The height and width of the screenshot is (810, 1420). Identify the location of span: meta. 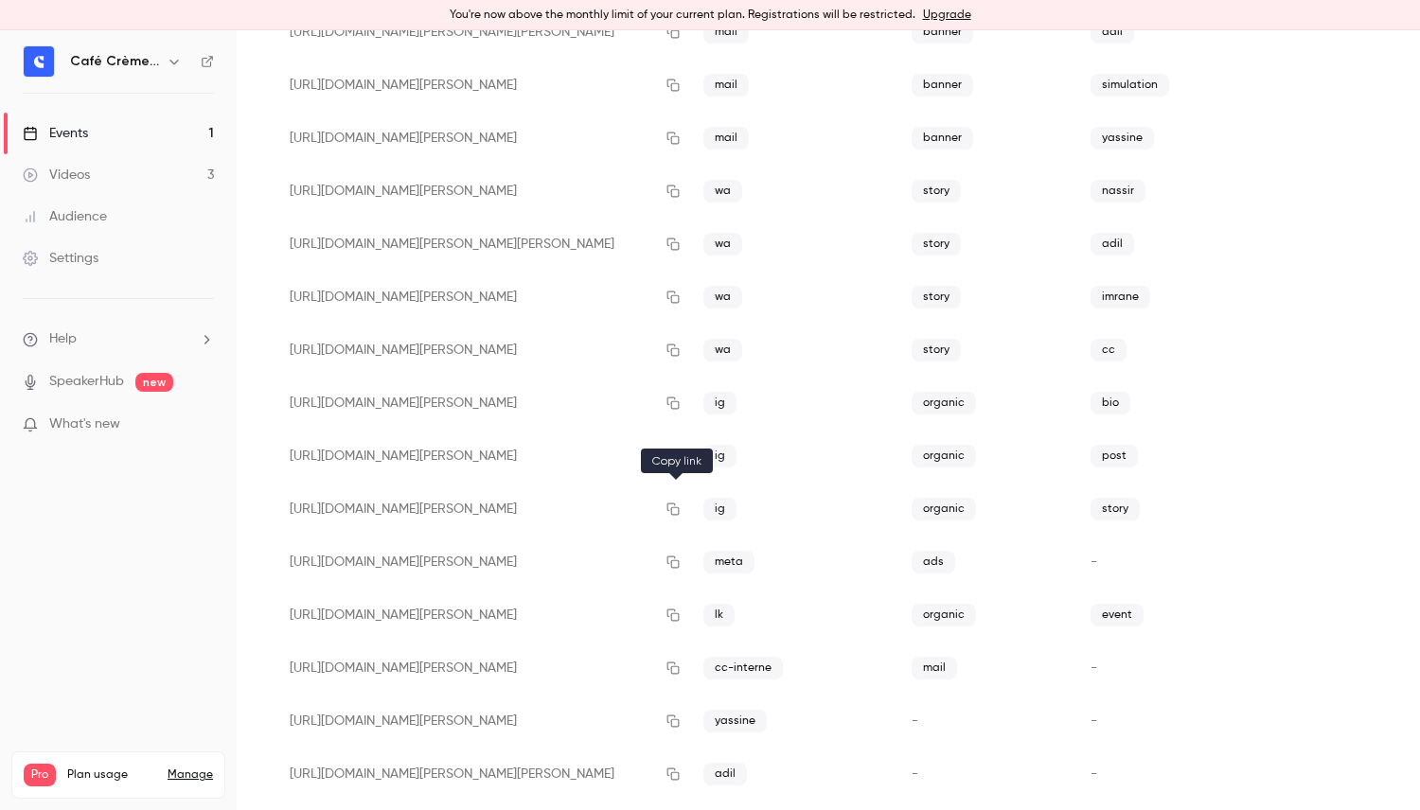
(729, 562).